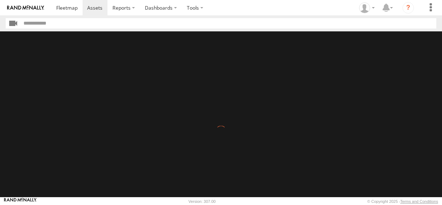  I want to click on div: Version: 307.00, so click(202, 201).